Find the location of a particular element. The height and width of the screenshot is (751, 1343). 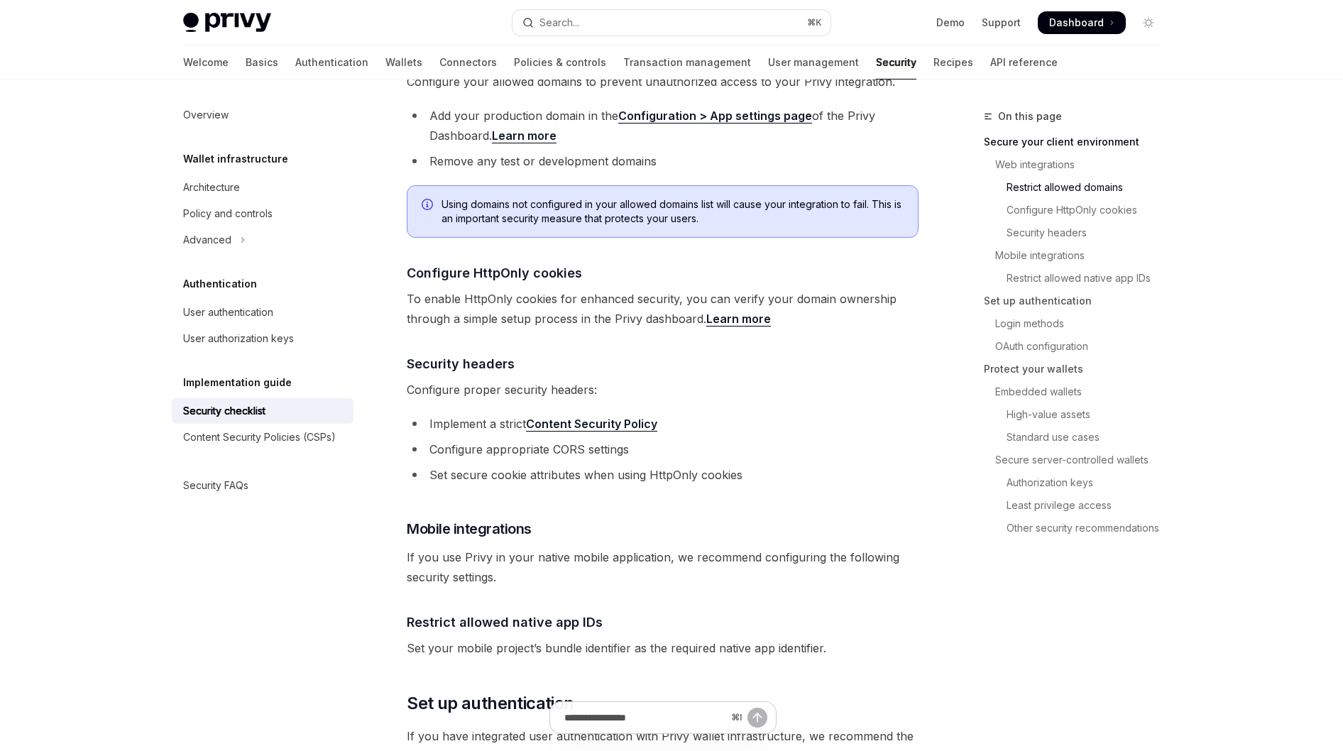

a: User authentication is located at coordinates (263, 312).